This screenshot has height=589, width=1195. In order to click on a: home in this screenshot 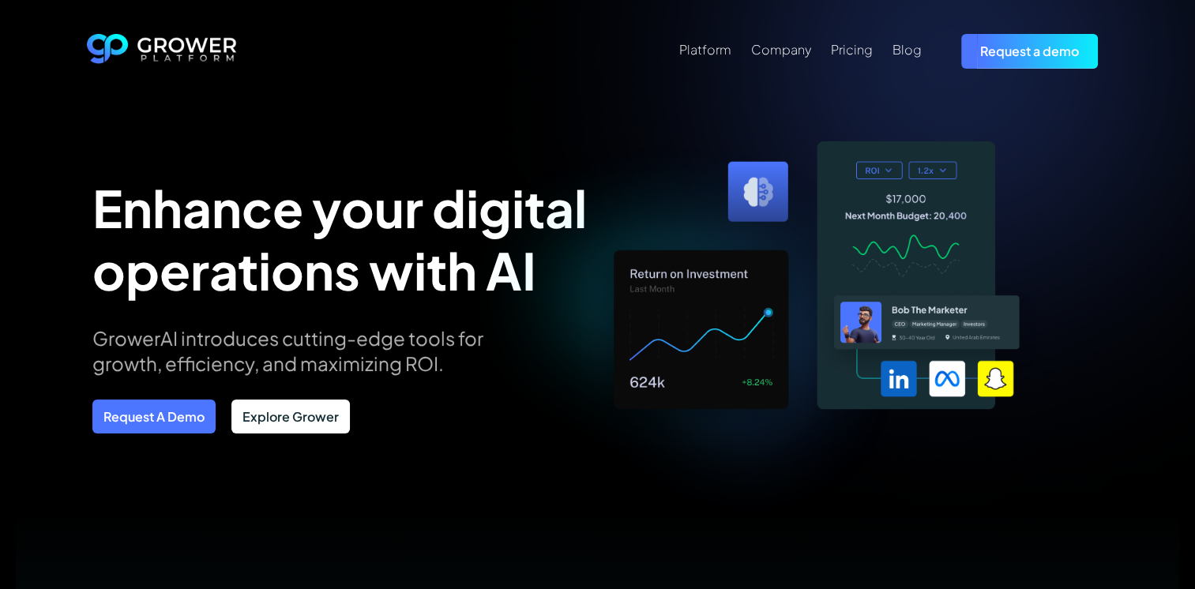, I will do `click(162, 51)`.